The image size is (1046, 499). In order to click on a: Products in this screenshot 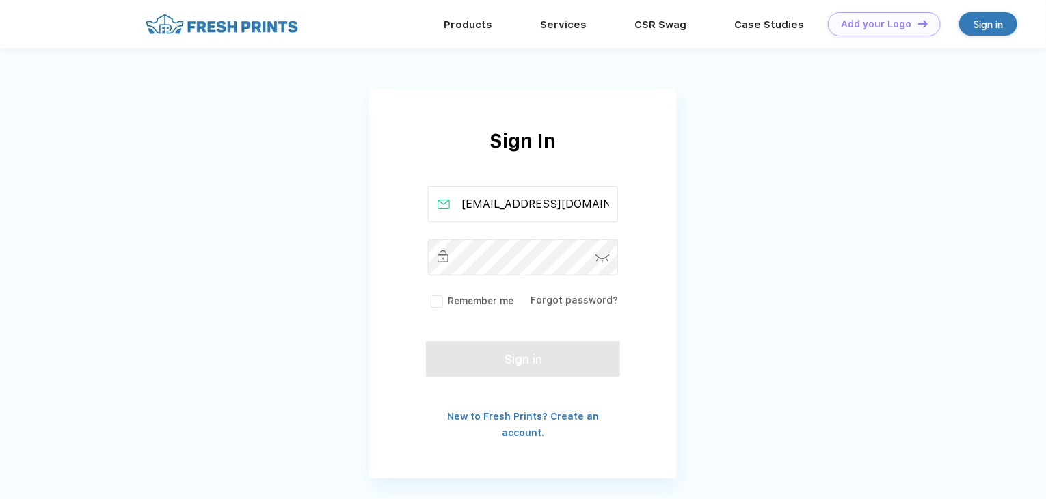, I will do `click(467, 25)`.